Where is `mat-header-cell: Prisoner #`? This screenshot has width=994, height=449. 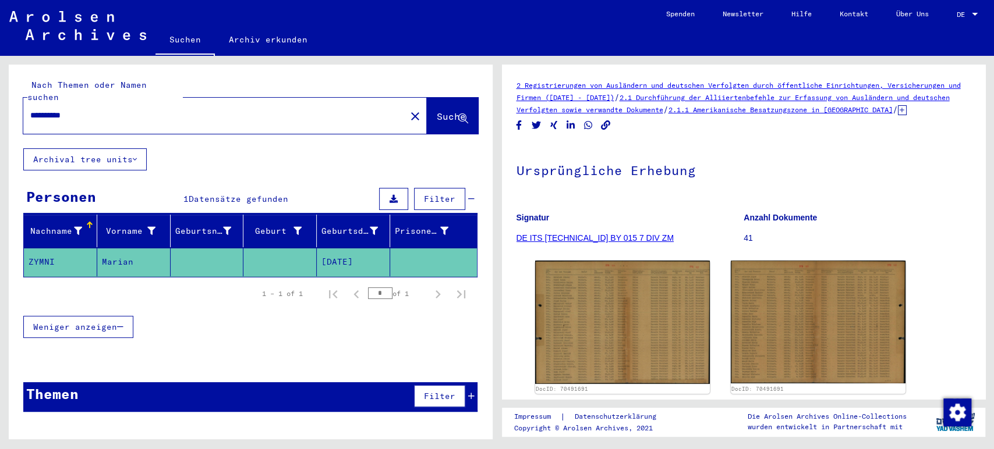 mat-header-cell: Prisoner # is located at coordinates (433, 231).